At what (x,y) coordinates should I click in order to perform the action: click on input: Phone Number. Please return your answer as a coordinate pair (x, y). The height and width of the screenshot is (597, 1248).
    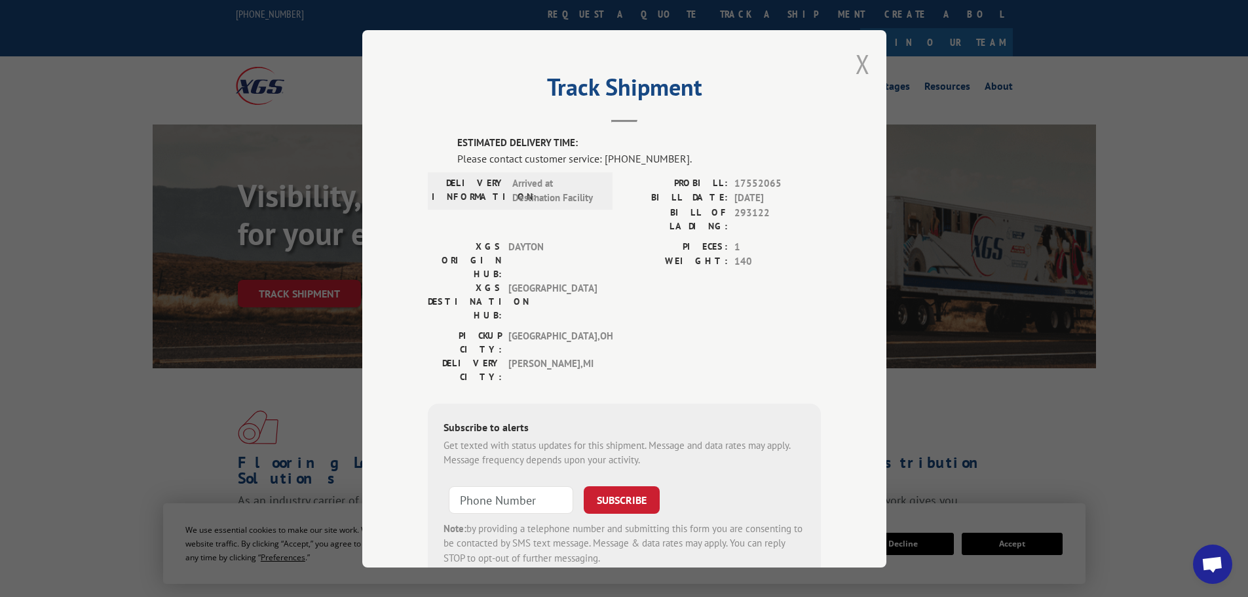
    Looking at the image, I should click on (511, 499).